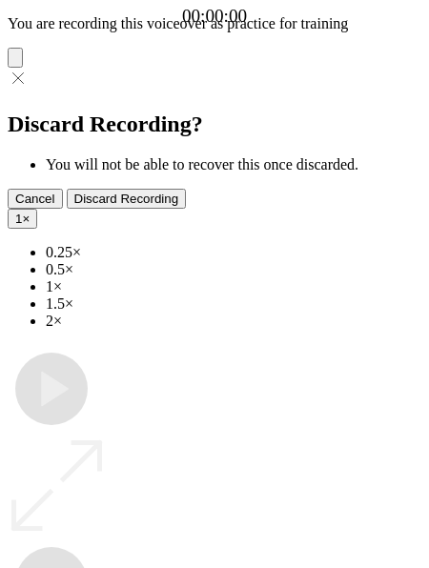 Image resolution: width=429 pixels, height=568 pixels. What do you see at coordinates (18, 218) in the screenshot?
I see `span: 1` at bounding box center [18, 218].